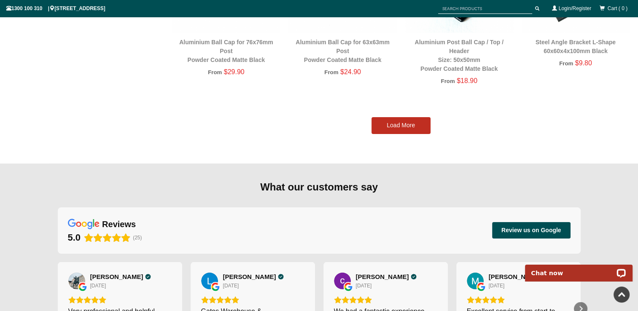 This screenshot has width=638, height=311. What do you see at coordinates (618, 8) in the screenshot?
I see `span: Cart ( 0 )` at bounding box center [618, 8].